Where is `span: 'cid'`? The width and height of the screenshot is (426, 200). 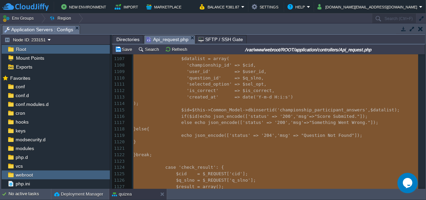 span: 'cid' is located at coordinates (236, 174).